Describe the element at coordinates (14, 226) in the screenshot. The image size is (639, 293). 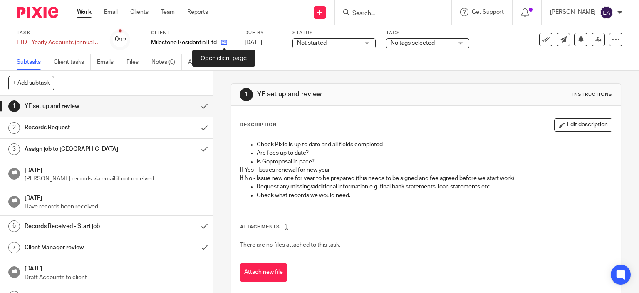
I see `div: 6` at that location.